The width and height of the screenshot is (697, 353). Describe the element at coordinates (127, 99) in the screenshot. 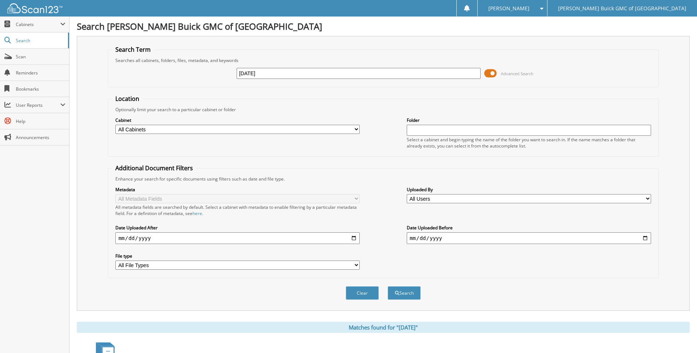

I see `legend: Location` at that location.